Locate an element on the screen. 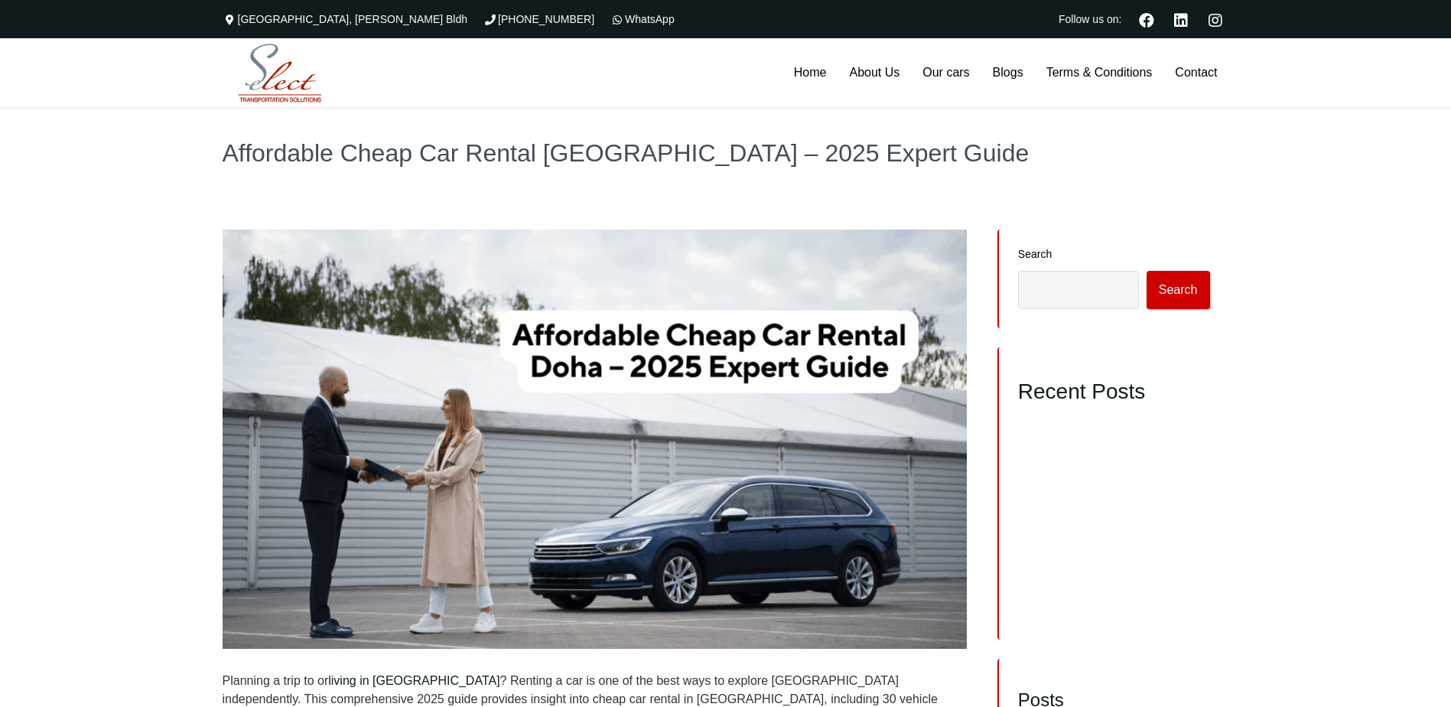 This screenshot has height=707, width=1451. img: Affordable Cheap Car Rental Doha – 2025 Expert Guide is located at coordinates (595, 439).